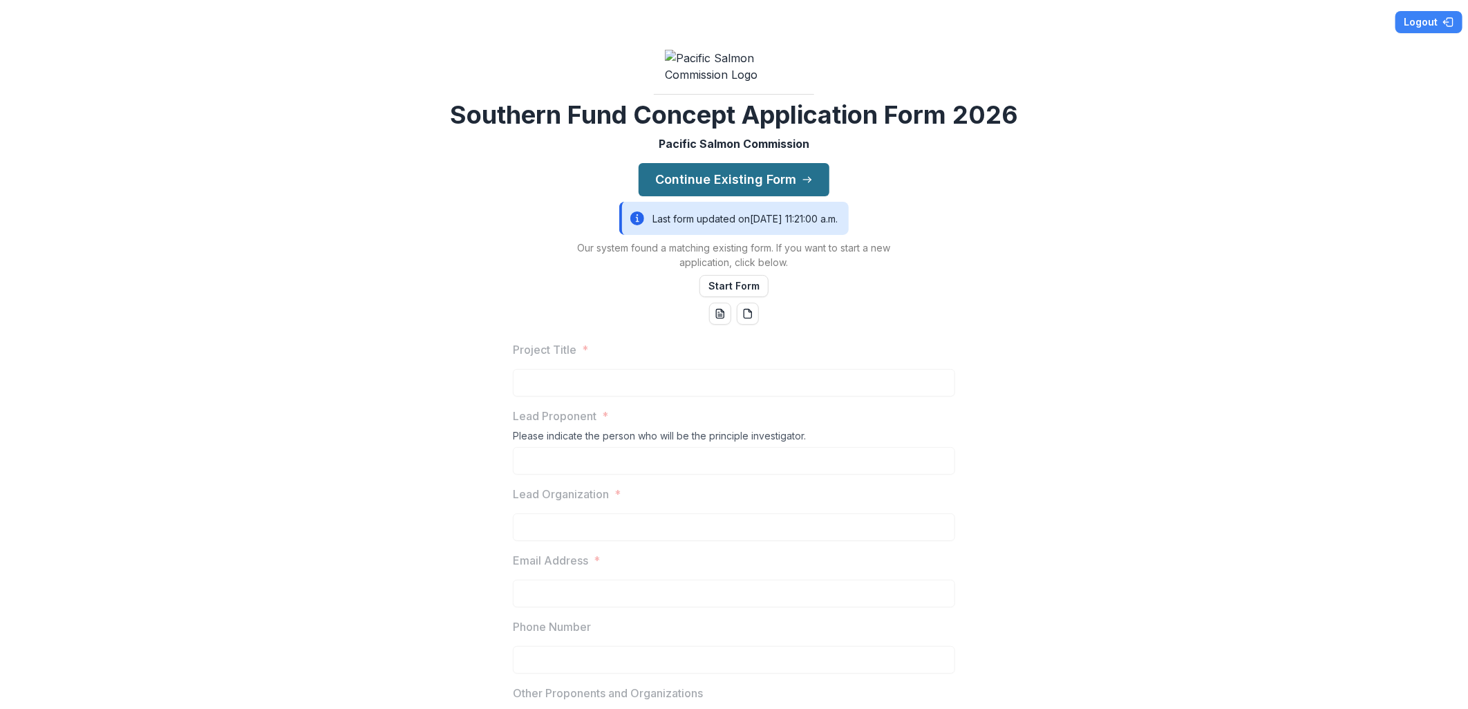  I want to click on p: Pacific Salmon Commission, so click(734, 144).